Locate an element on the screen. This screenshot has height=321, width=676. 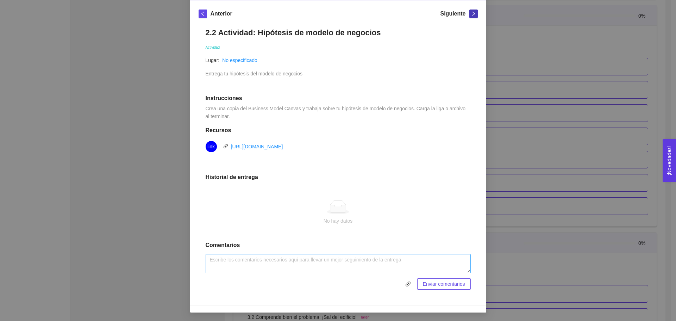
h1: Comentarios is located at coordinates (338, 245).